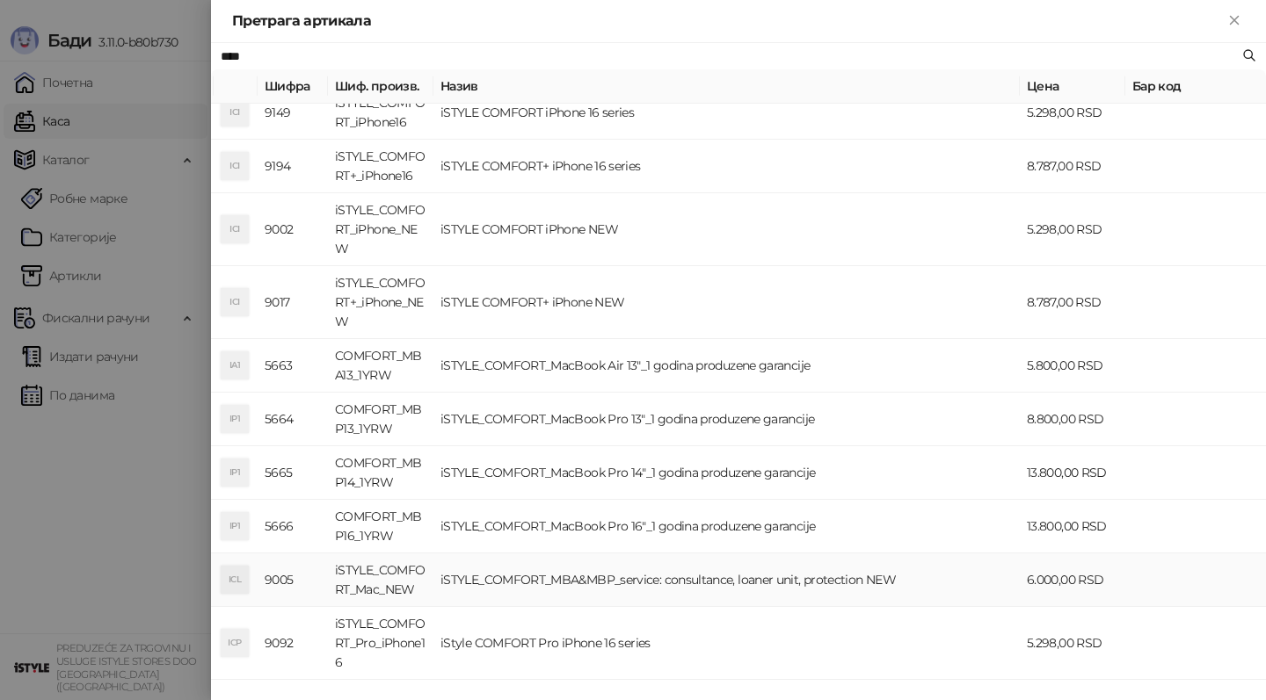 The image size is (1266, 700). I want to click on th: Назив, so click(726, 86).